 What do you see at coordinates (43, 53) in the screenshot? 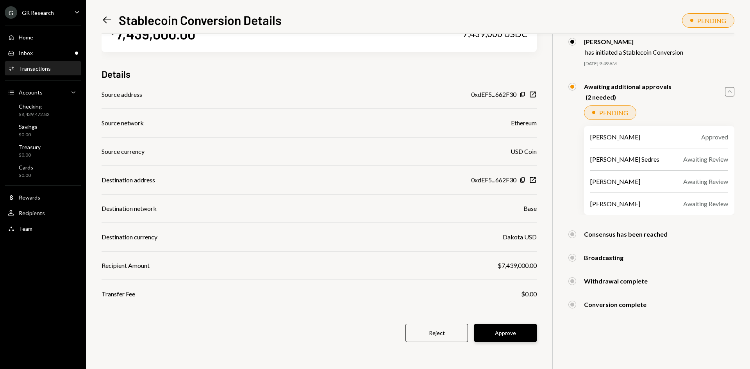
I see `a: Inbox` at bounding box center [43, 53].